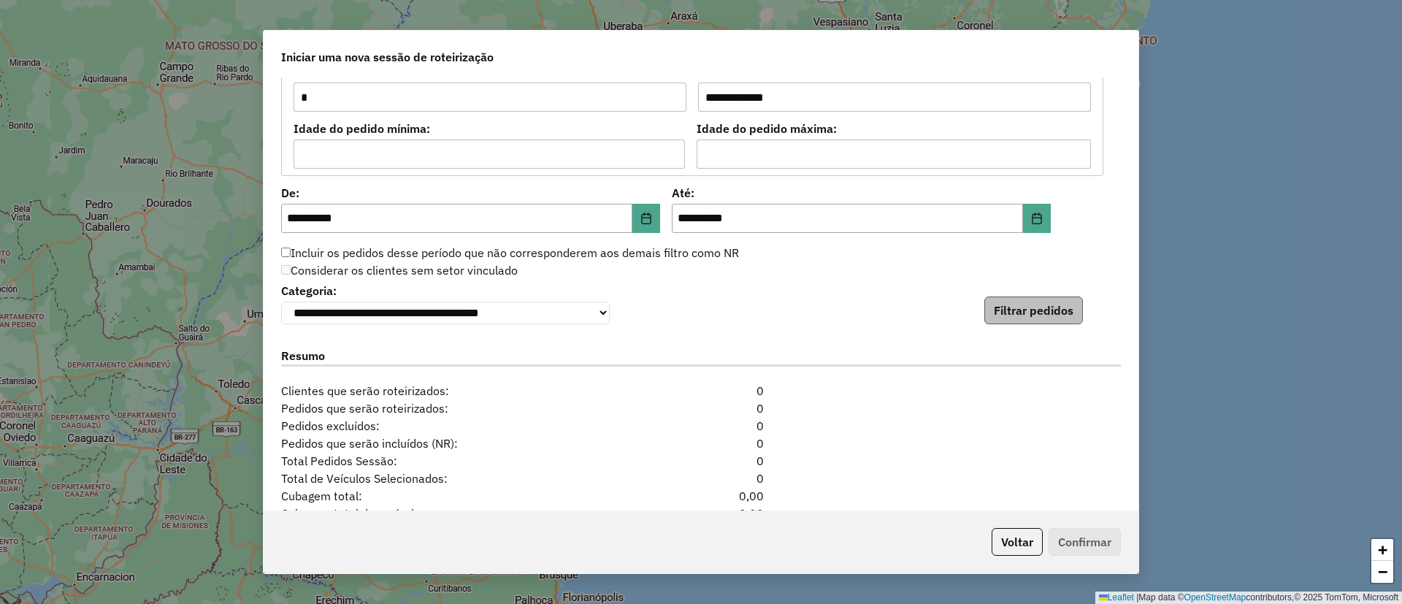 Image resolution: width=1402 pixels, height=604 pixels. Describe the element at coordinates (894, 129) in the screenshot. I see `label: Idade do pedido máxima:` at that location.